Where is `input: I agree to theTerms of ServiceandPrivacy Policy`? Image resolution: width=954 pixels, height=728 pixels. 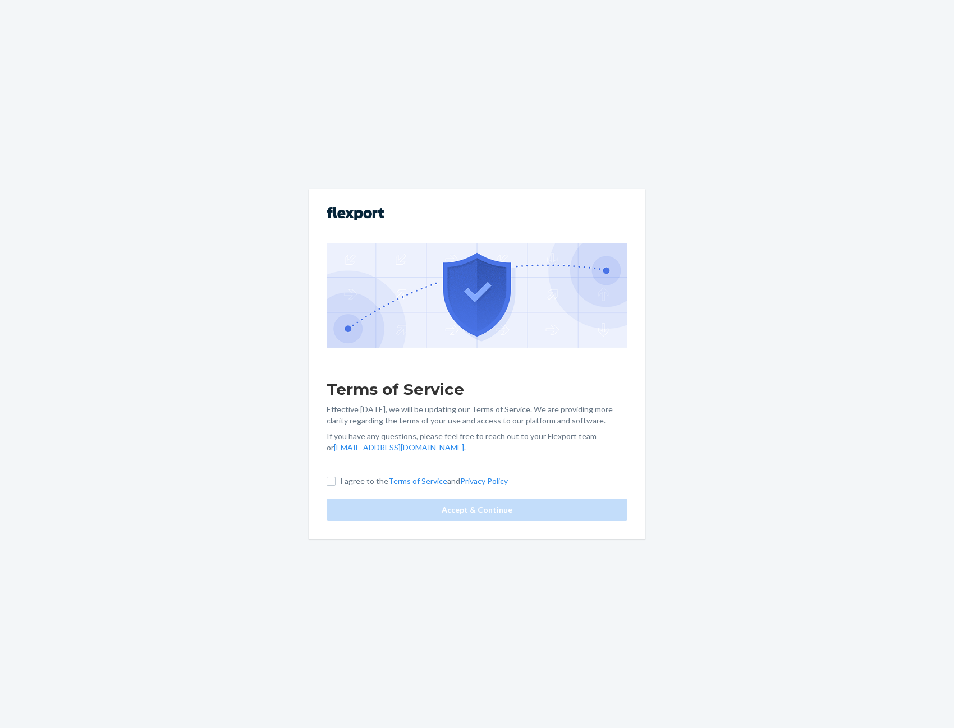 input: I agree to theTerms of ServiceandPrivacy Policy is located at coordinates (331, 481).